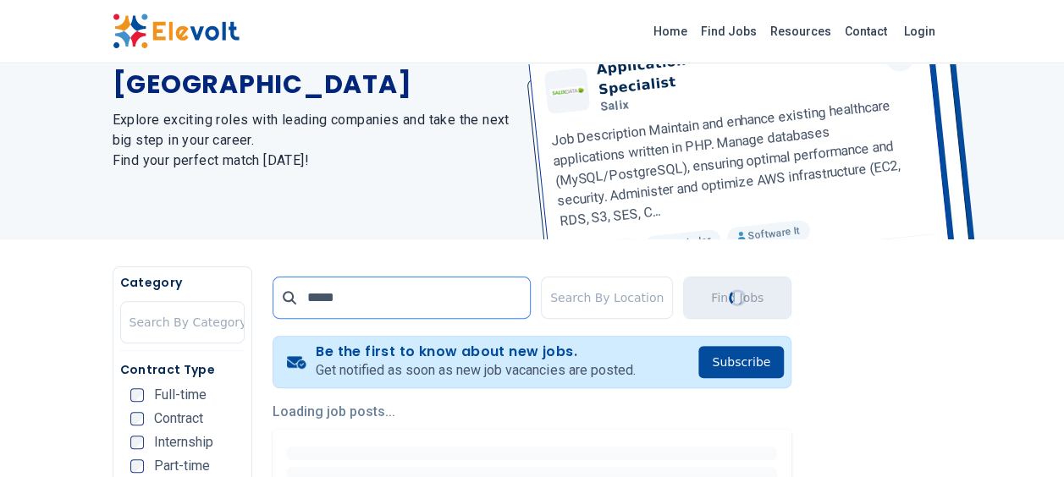 This screenshot has height=477, width=1064. What do you see at coordinates (180, 395) in the screenshot?
I see `span: Full-time` at bounding box center [180, 395].